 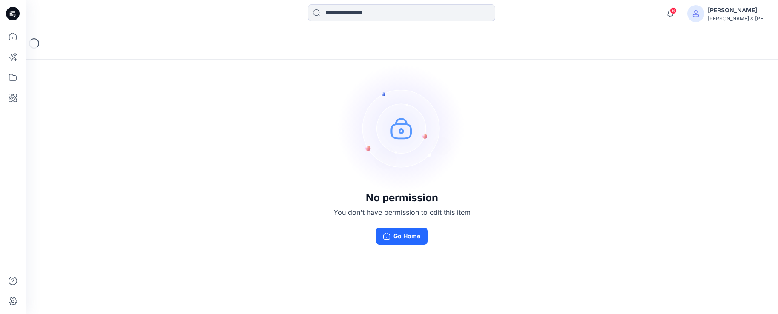 What do you see at coordinates (402, 212) in the screenshot?
I see `p: You don't have permission to edit this item` at bounding box center [402, 212].